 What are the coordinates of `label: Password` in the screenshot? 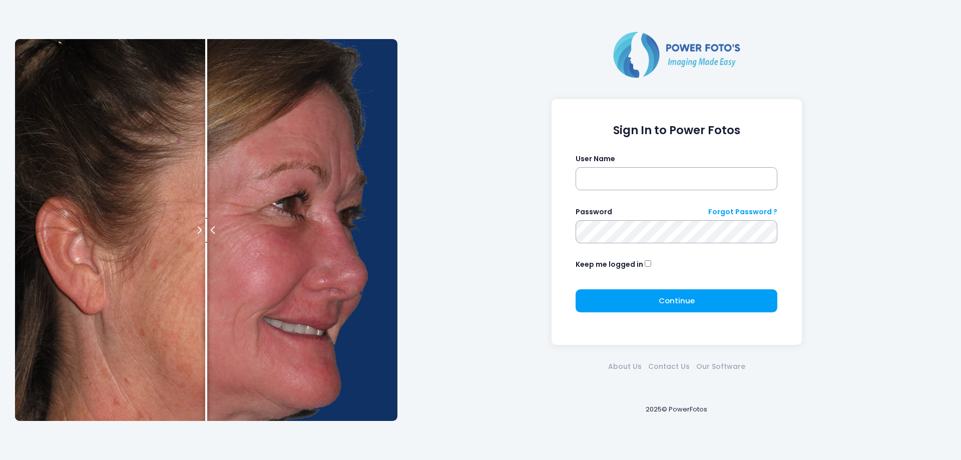 It's located at (594, 212).